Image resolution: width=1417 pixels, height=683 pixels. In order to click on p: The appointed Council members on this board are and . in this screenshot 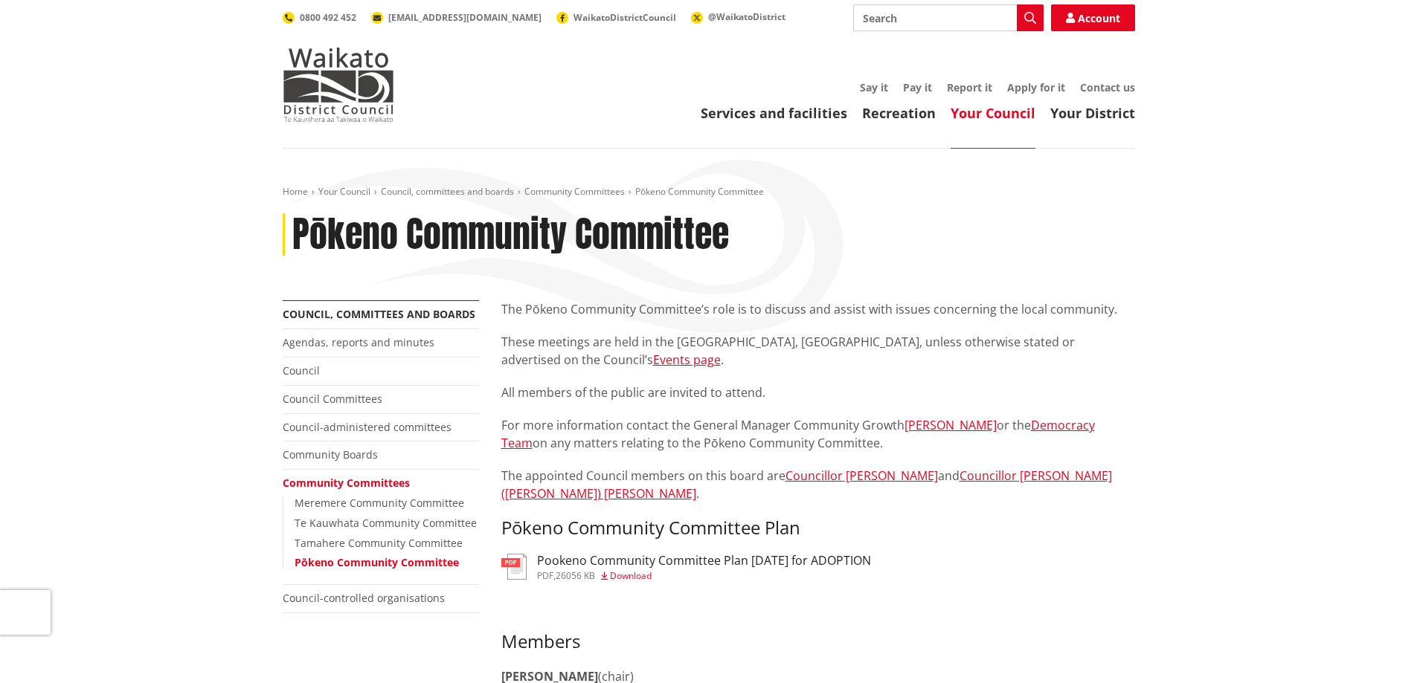, I will do `click(818, 485)`.